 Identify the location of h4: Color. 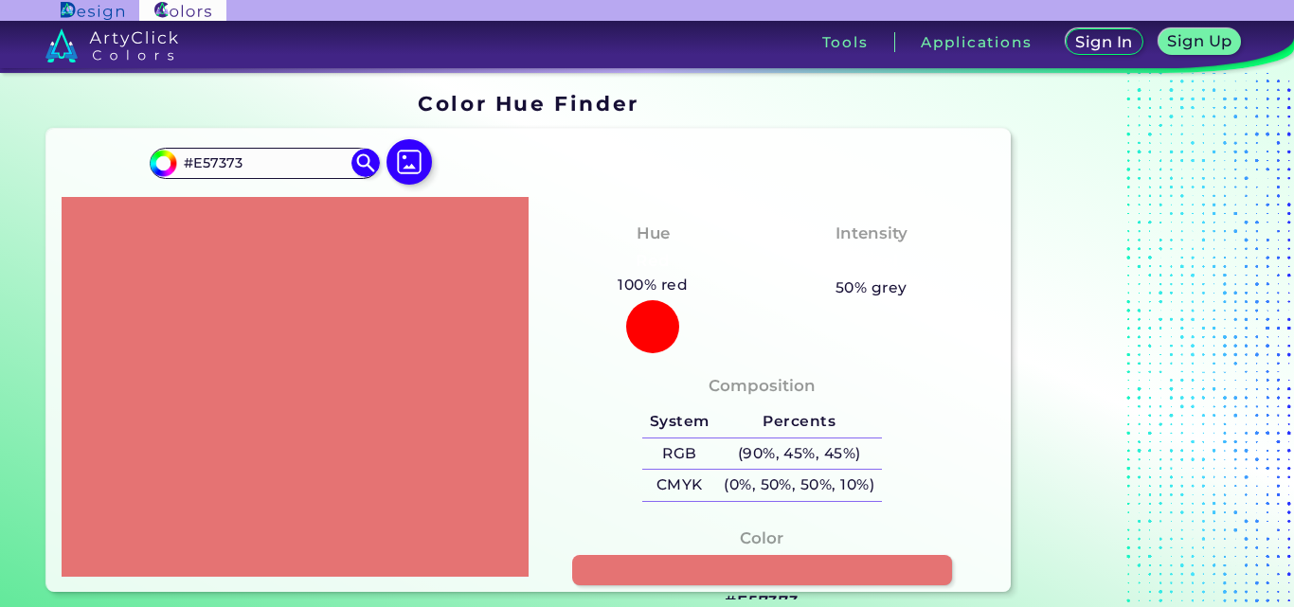
(761, 538).